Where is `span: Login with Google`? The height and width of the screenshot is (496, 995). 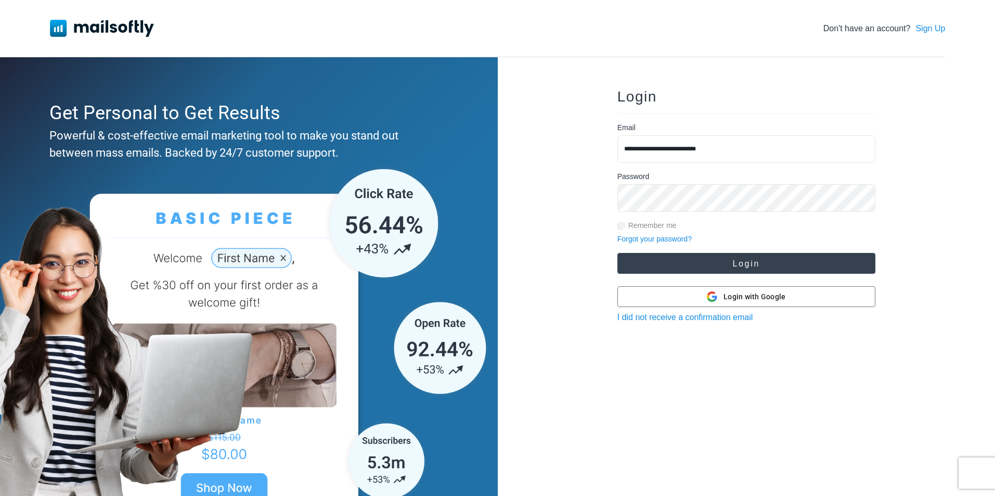
span: Login with Google is located at coordinates (754, 297).